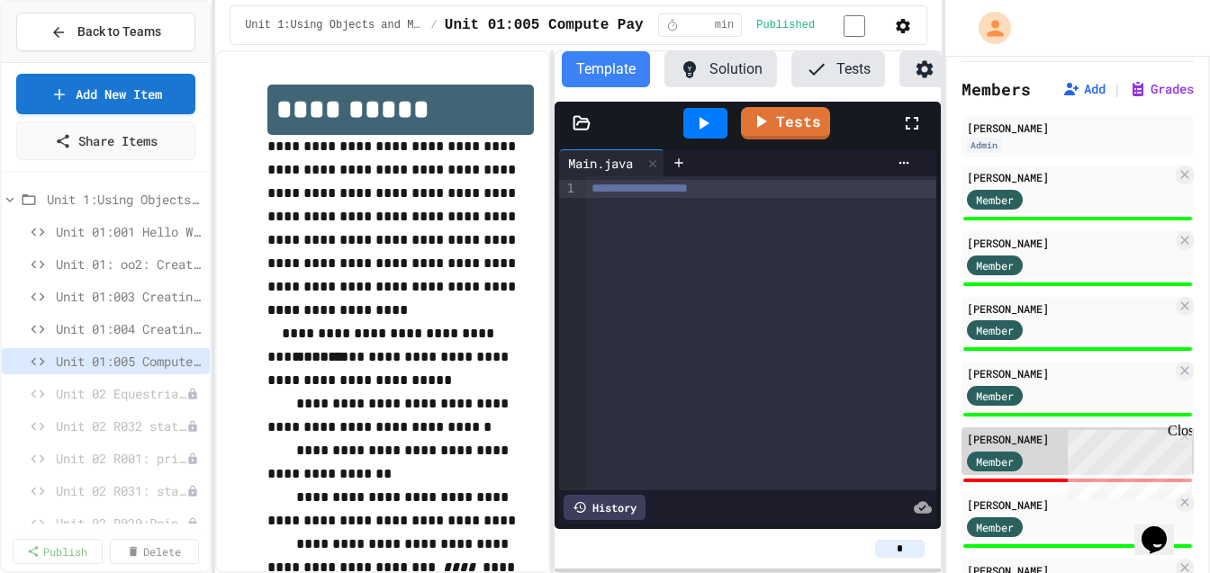  I want to click on div: Chat with us now!Close, so click(66, 60).